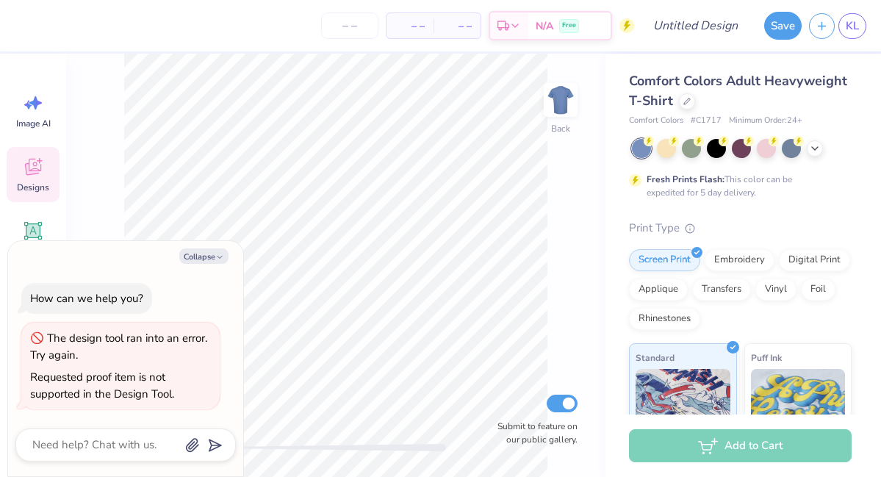 The image size is (881, 477). What do you see at coordinates (776, 290) in the screenshot?
I see `div: Vinyl` at bounding box center [776, 290].